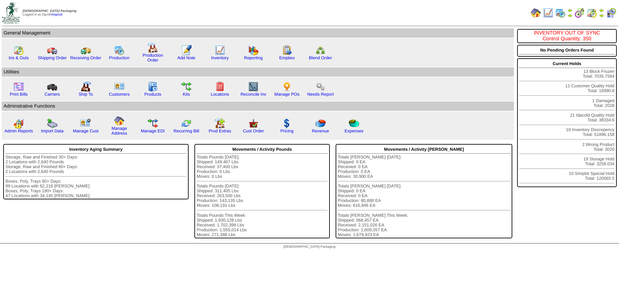 The width and height of the screenshot is (619, 296). I want to click on img: cust_order.png, so click(253, 124).